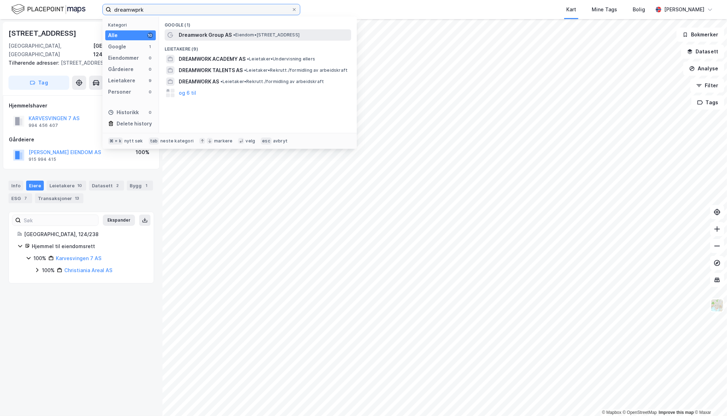  I want to click on div: 2, so click(118, 185).